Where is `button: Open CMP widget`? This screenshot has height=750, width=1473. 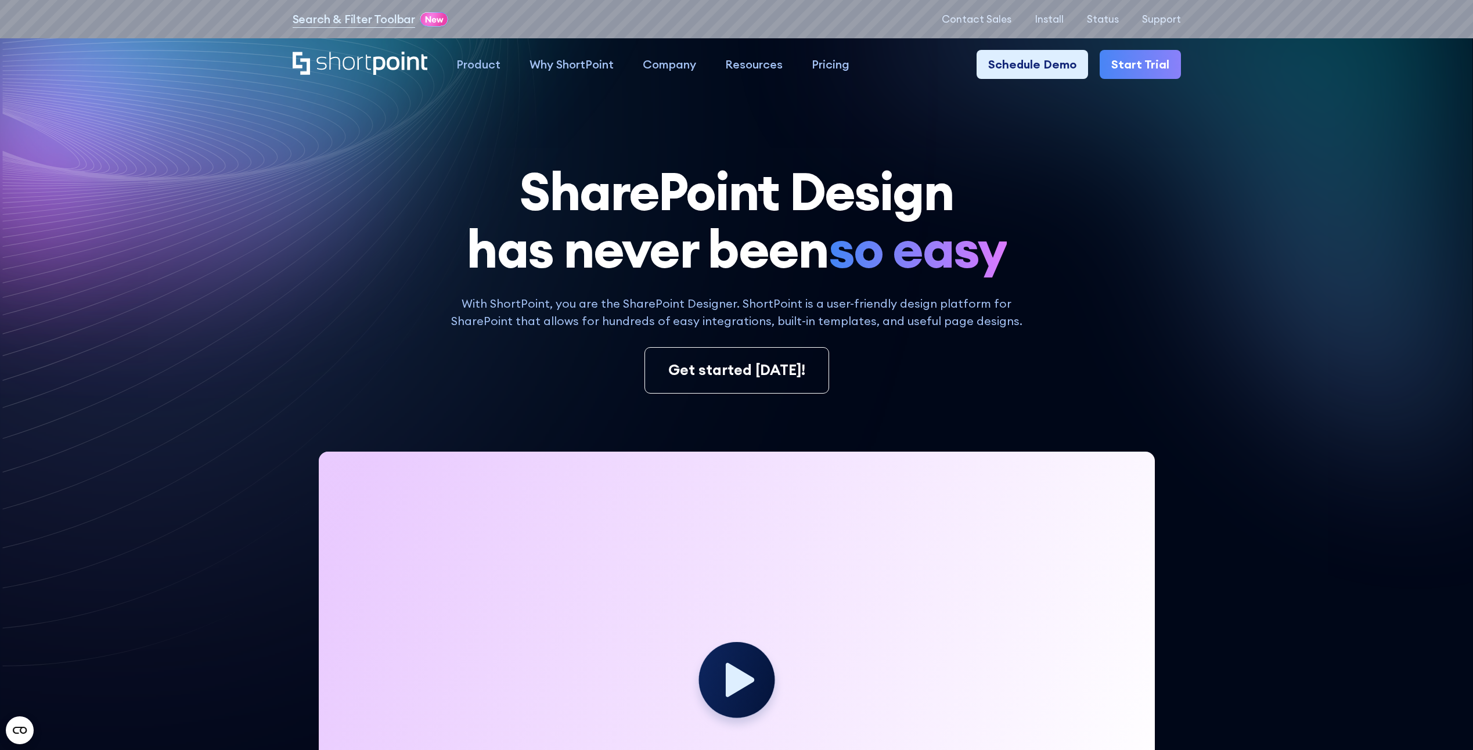 button: Open CMP widget is located at coordinates (20, 730).